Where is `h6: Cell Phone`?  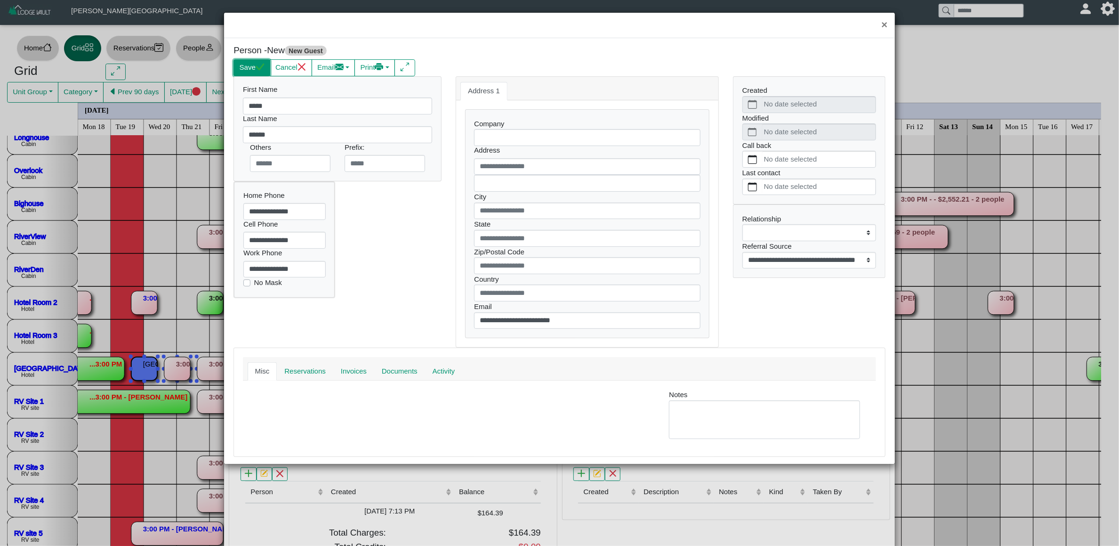
h6: Cell Phone is located at coordinates (284, 224).